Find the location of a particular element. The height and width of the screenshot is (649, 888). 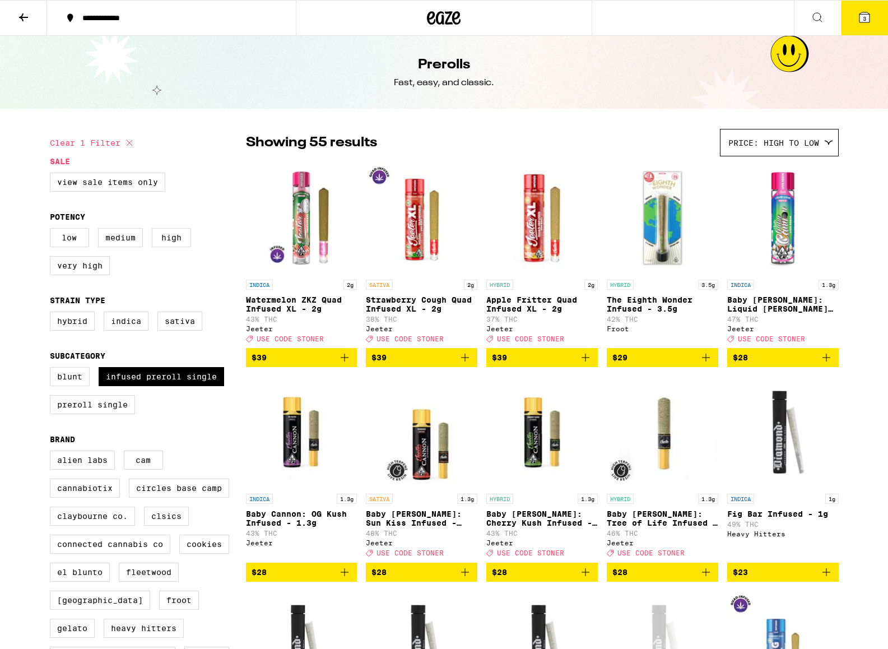

label: Infused Preroll Single is located at coordinates (161, 377).